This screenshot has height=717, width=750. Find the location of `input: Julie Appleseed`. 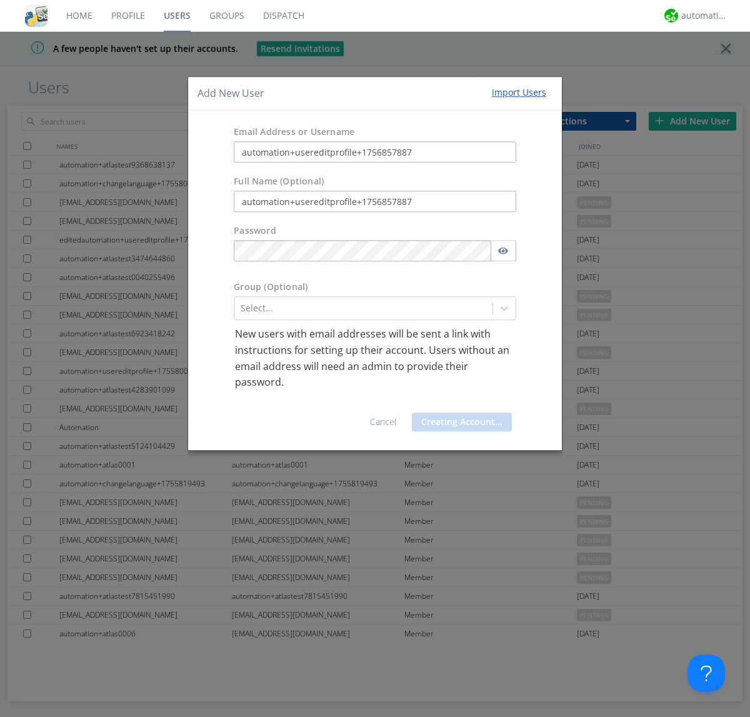

input: Julie Appleseed is located at coordinates (375, 202).